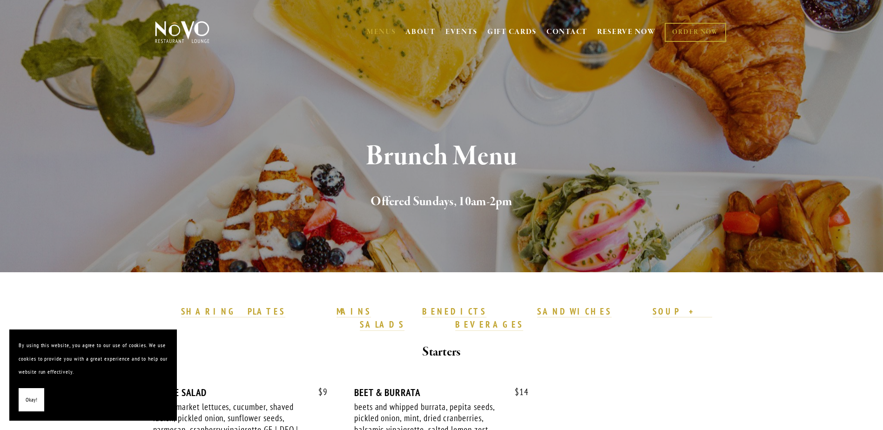  Describe the element at coordinates (695, 32) in the screenshot. I see `a: ORDER NOW` at that location.